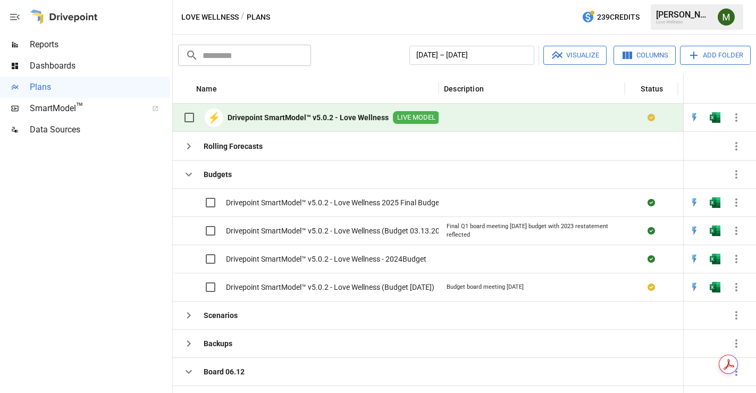 Image resolution: width=756 pixels, height=393 pixels. What do you see at coordinates (85, 108) in the screenshot?
I see `span: SmartModel` at bounding box center [85, 108].